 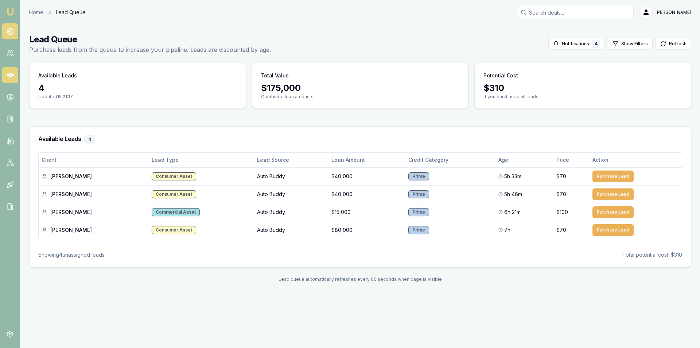 I want to click on div: $ 310, so click(x=583, y=88).